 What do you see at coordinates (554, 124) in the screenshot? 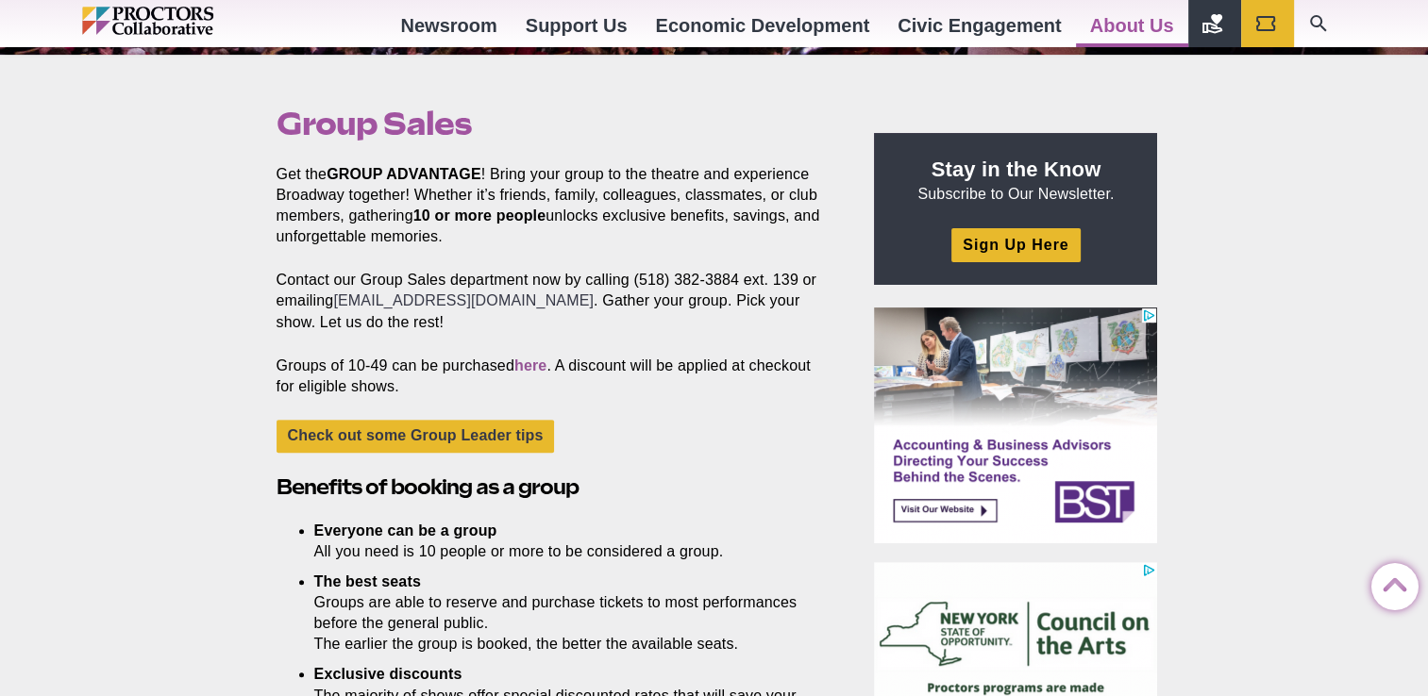
I see `h1: Group Sales` at bounding box center [554, 124].